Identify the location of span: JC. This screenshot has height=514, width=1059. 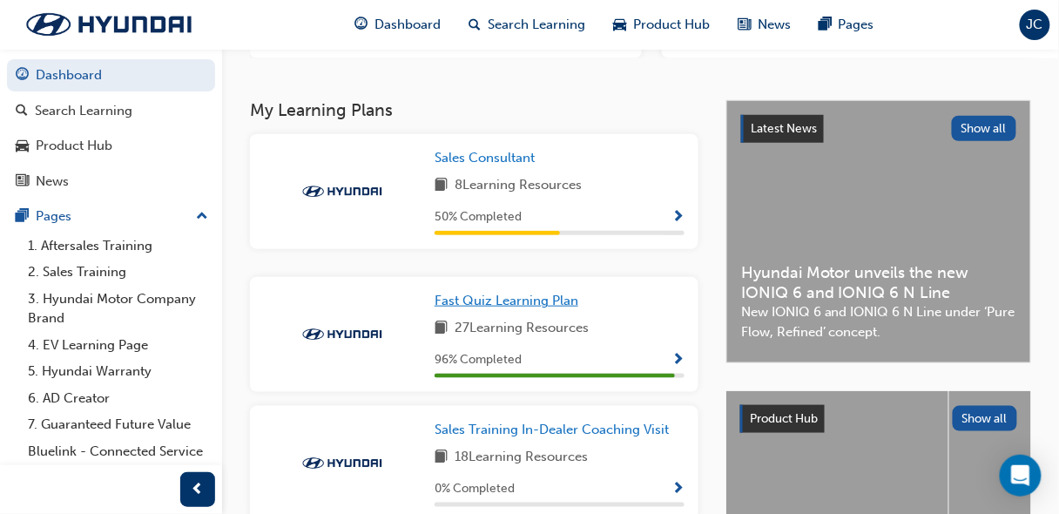
(1035, 24).